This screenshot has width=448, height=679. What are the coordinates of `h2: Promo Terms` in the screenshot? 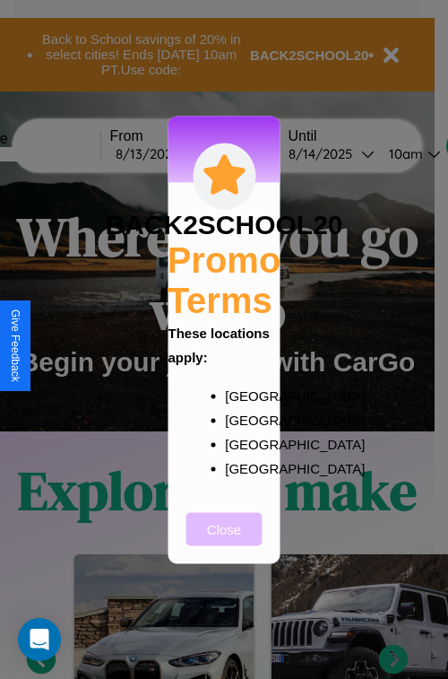 It's located at (224, 280).